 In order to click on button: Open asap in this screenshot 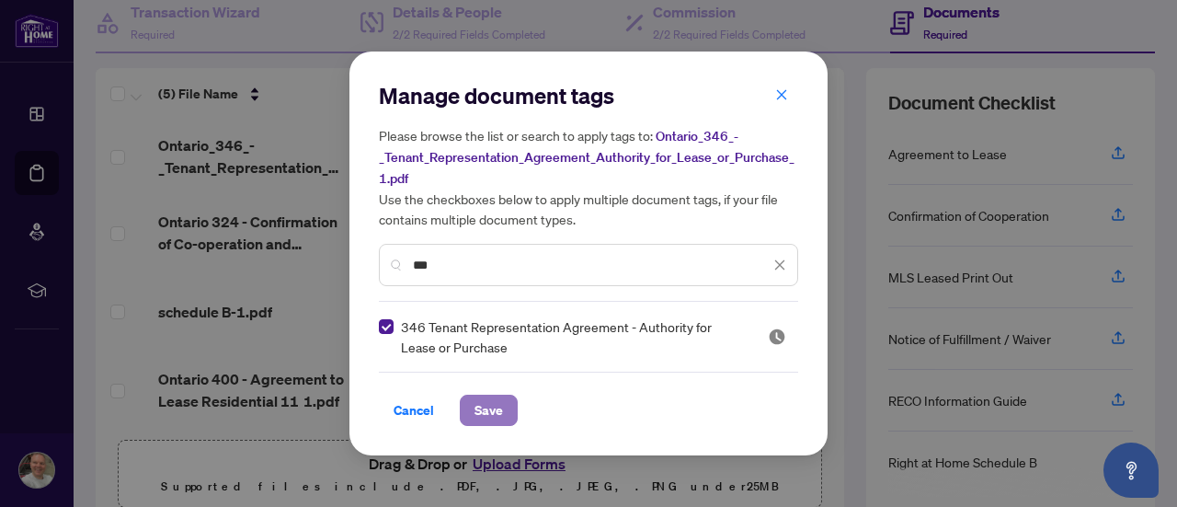, I will do `click(1131, 470)`.